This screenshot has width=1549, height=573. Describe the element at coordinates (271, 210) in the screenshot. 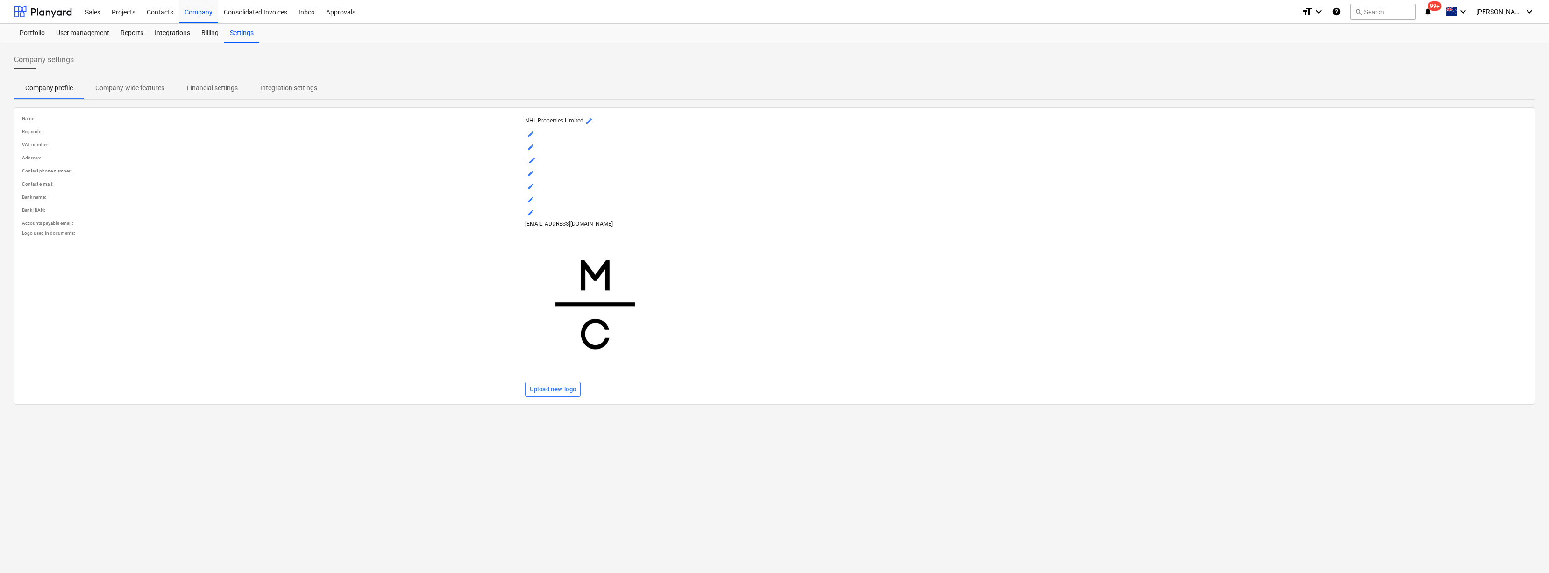

I see `p: Bank IBAN :` at that location.